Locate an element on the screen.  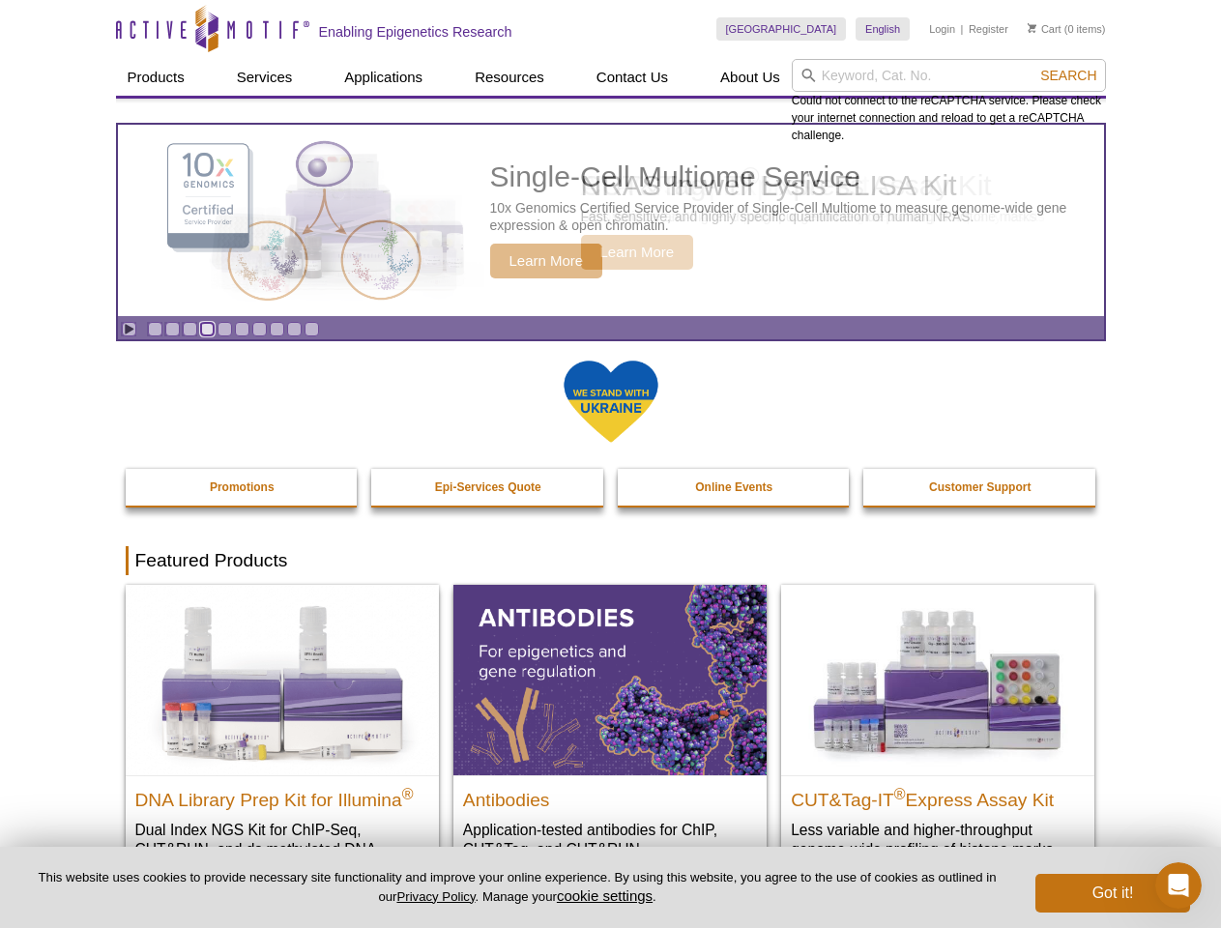
article: Single-Cell Multiome Service is located at coordinates (611, 220).